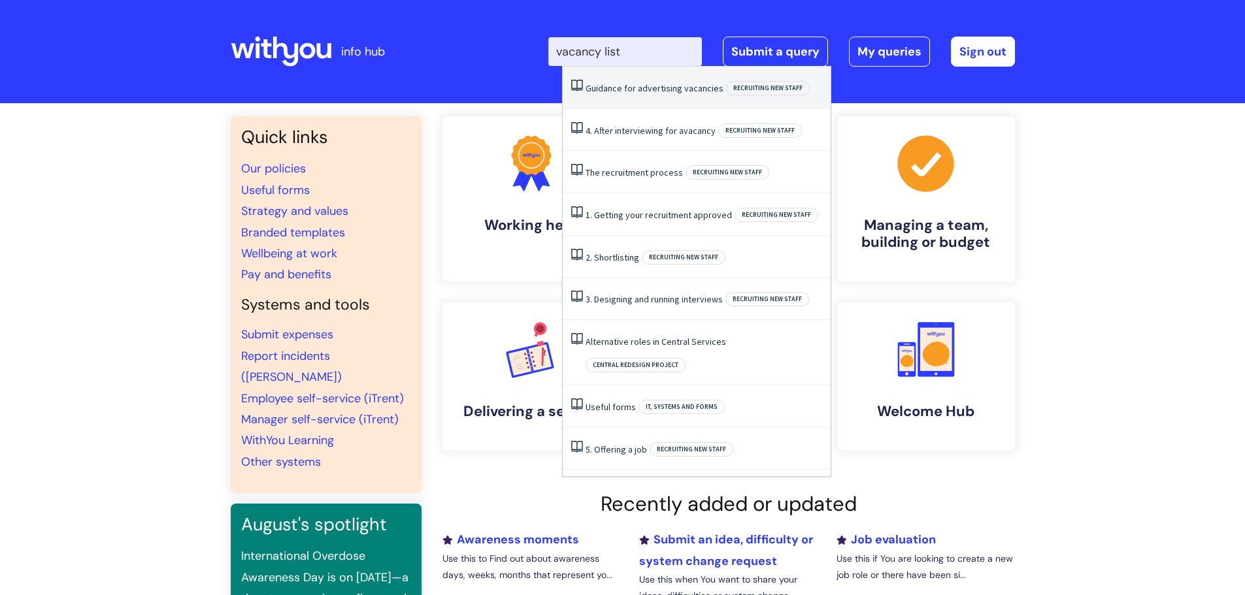 The image size is (1245, 595). What do you see at coordinates (531, 567) in the screenshot?
I see `p: Use this to Find out about awareness days, weeks, months that represent yo...` at bounding box center [531, 567].